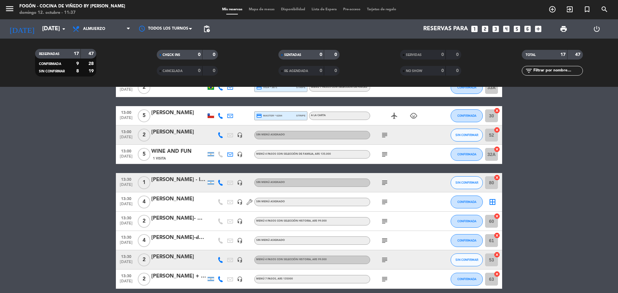  I want to click on span: A LA CARTA, so click(318, 116).